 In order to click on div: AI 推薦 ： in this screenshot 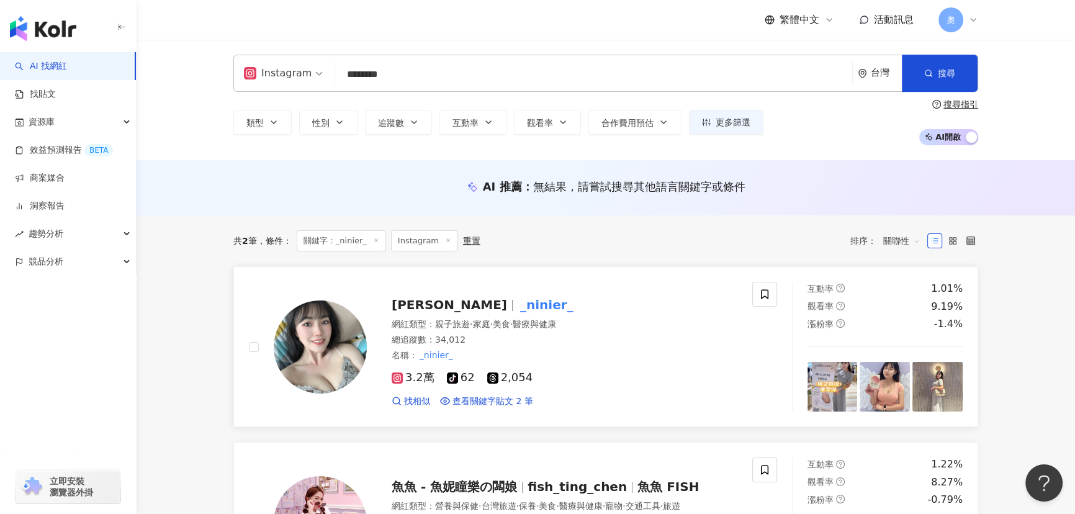, I will do `click(614, 186)`.